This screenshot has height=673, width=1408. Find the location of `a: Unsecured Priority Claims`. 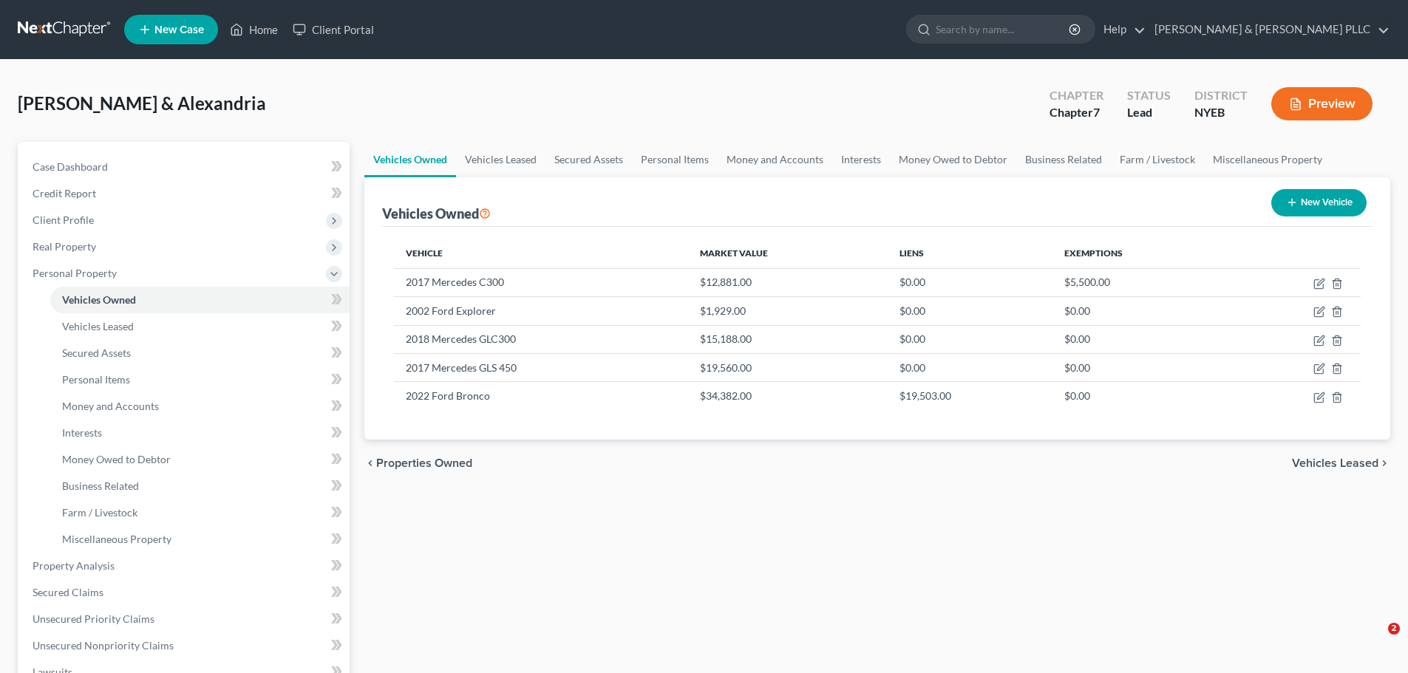

a: Unsecured Priority Claims is located at coordinates (185, 619).